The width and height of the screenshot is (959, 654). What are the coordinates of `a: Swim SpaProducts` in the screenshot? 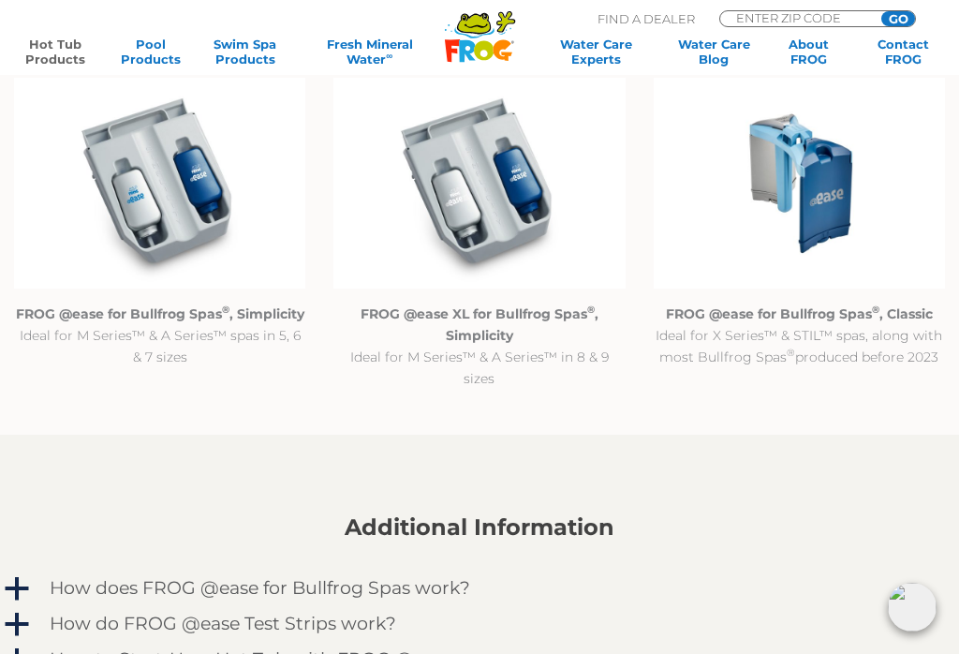 It's located at (244, 51).